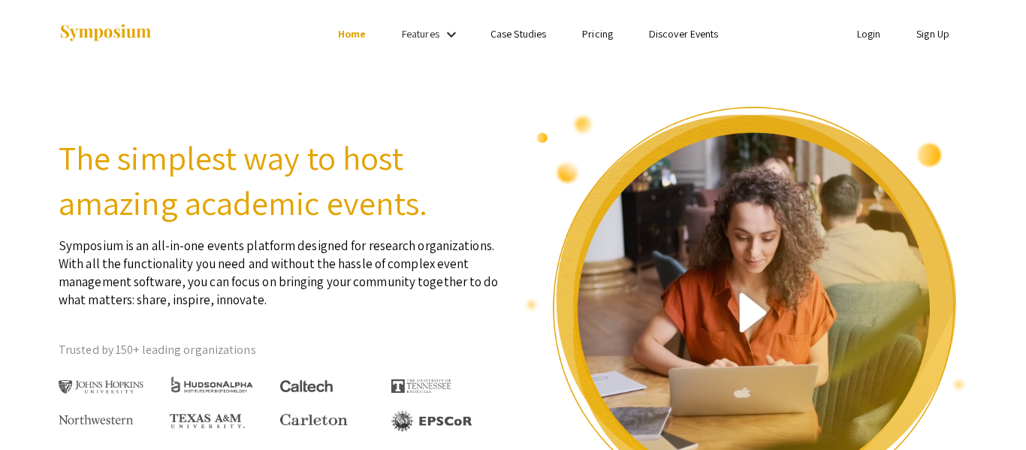 This screenshot has width=1026, height=450. Describe the element at coordinates (597, 34) in the screenshot. I see `a: Pricing` at that location.